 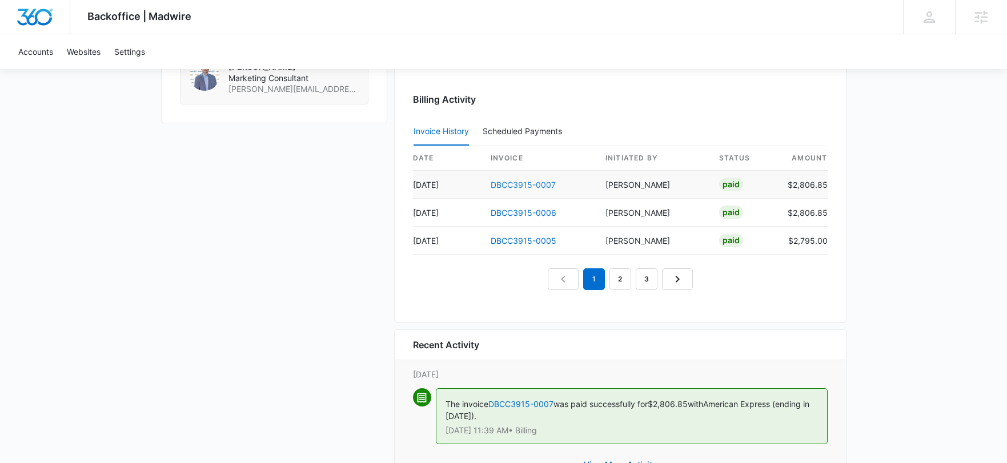 I want to click on nav: Pagination, so click(x=621, y=279).